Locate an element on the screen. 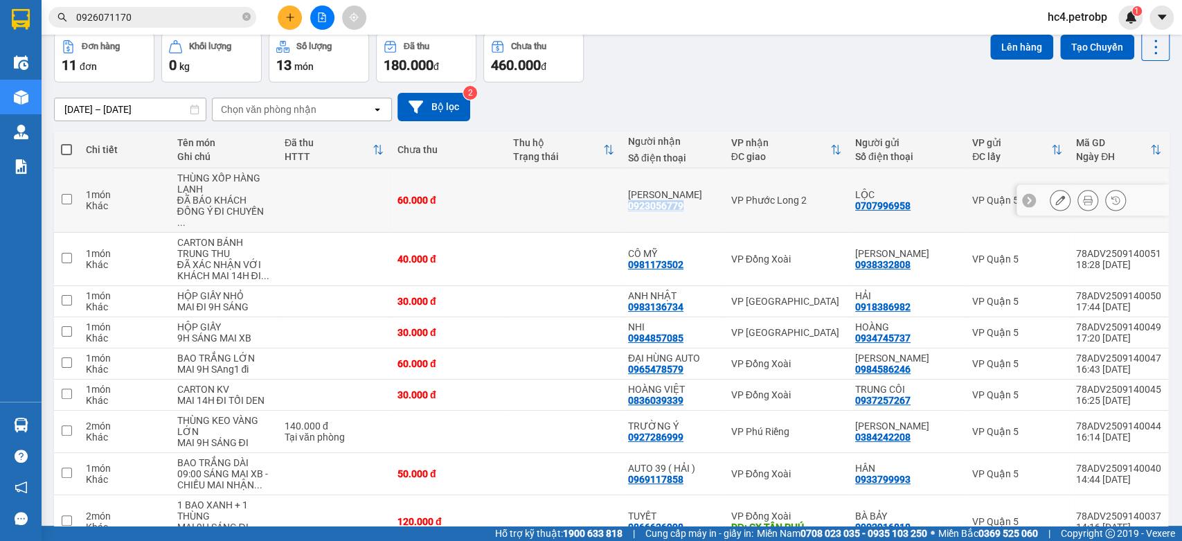  div: CARTON BÁNH TRUNG THU is located at coordinates (224, 248).